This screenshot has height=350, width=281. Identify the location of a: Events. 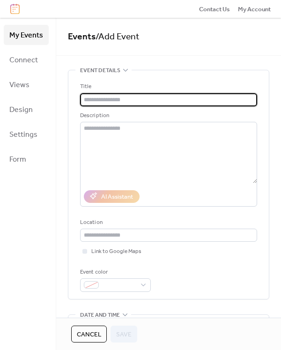
(82, 37).